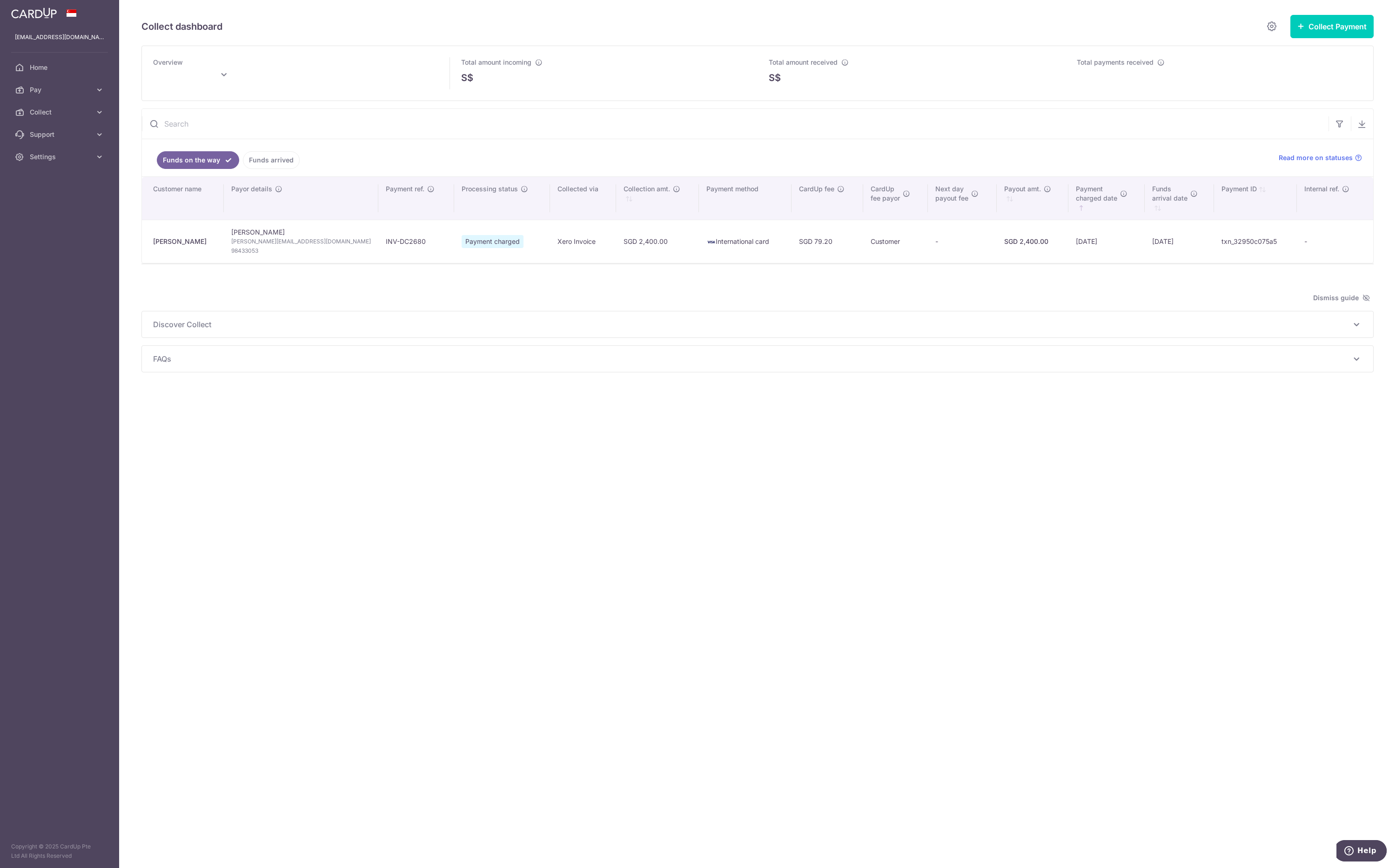 The width and height of the screenshot is (1396, 868). I want to click on p: FAQs, so click(757, 358).